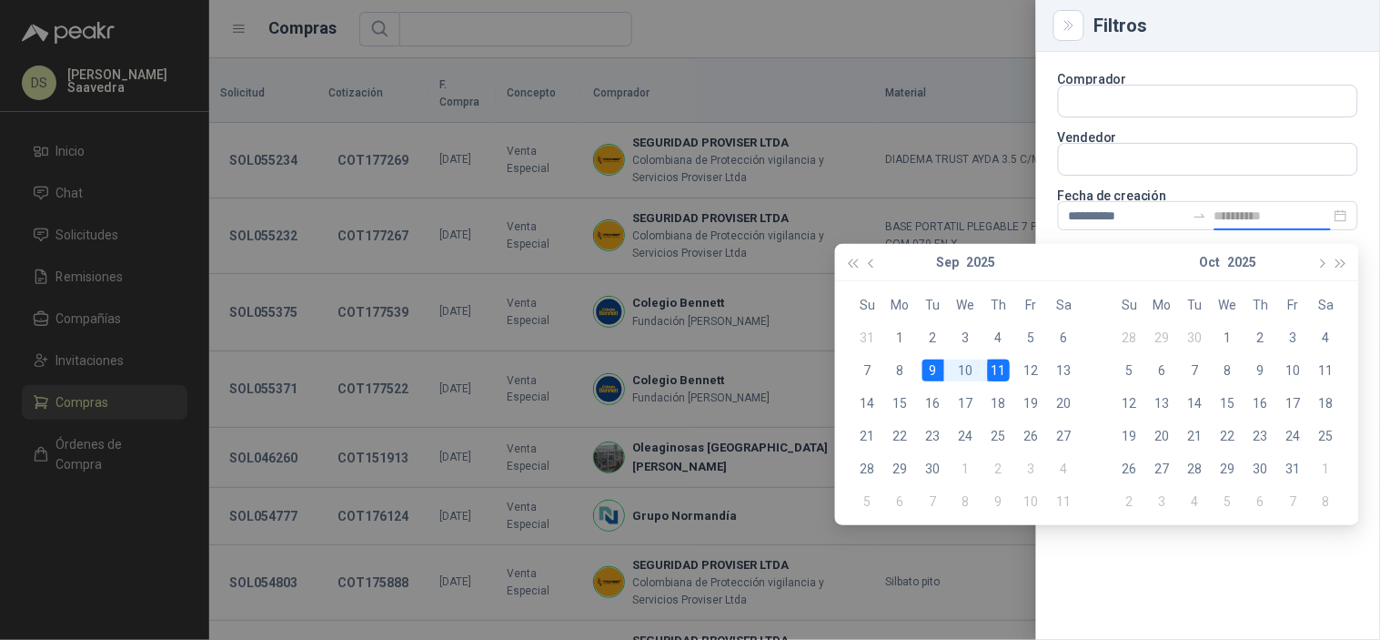 This screenshot has width=1380, height=640. Describe the element at coordinates (1163, 337) in the screenshot. I see `td: 2025-09-29` at that location.